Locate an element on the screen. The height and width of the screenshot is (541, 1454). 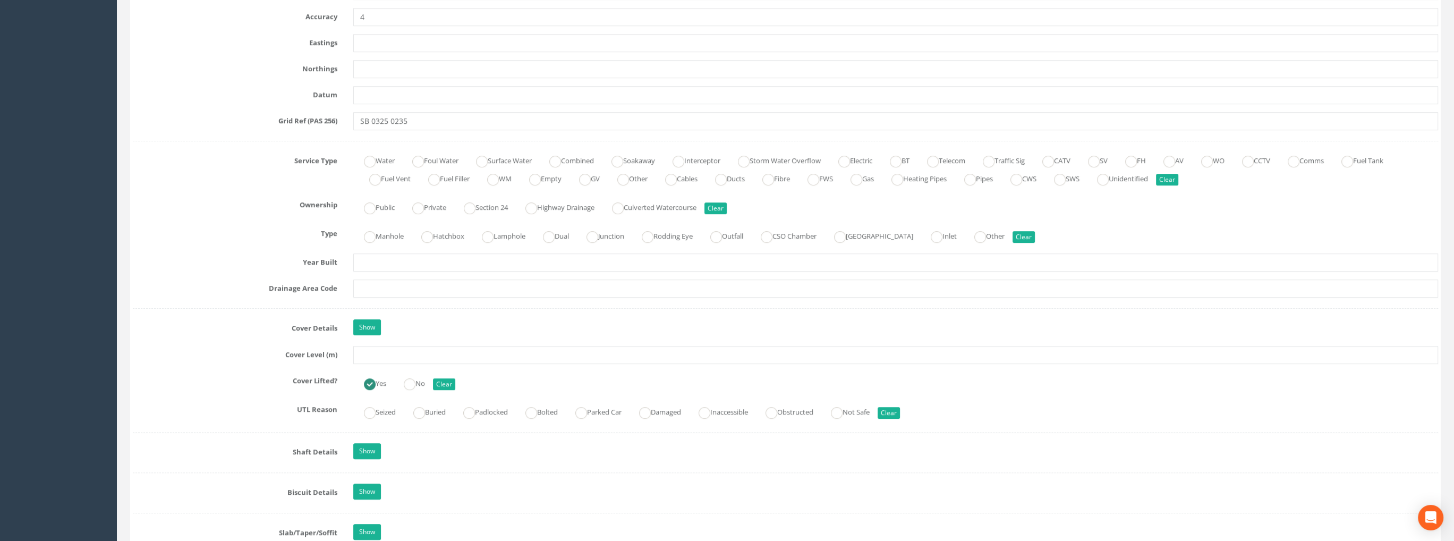
label: Bolted is located at coordinates (536, 411).